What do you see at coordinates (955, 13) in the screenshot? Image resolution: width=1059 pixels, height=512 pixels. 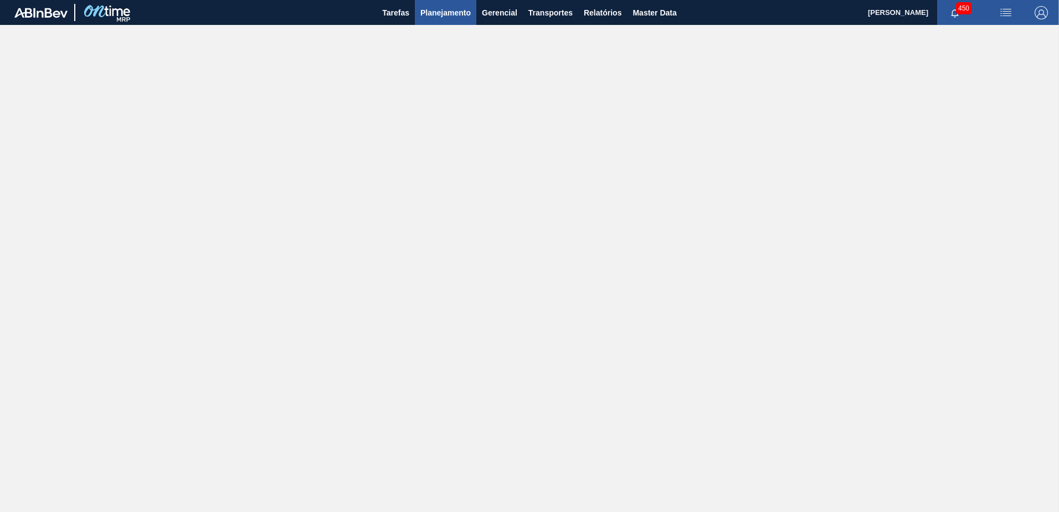 I see `button: Notificações` at bounding box center [955, 13].